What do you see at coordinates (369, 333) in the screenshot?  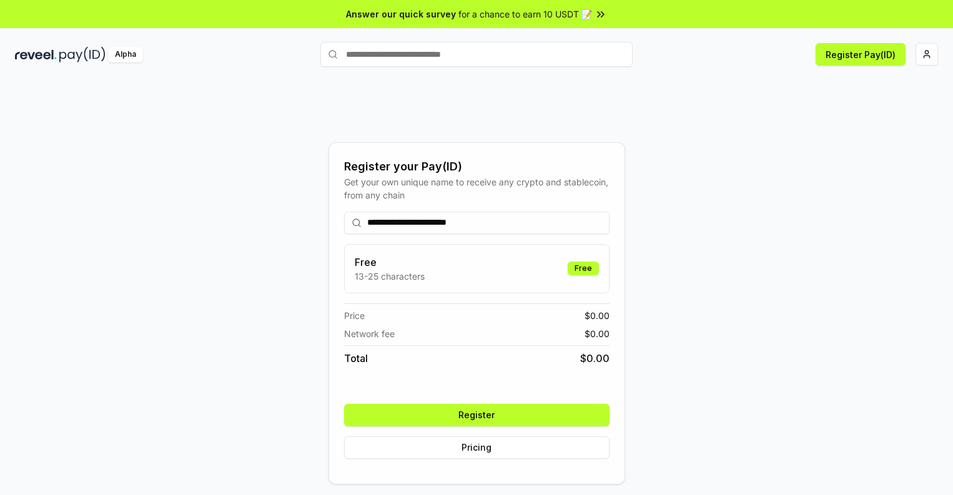 I see `span: Network fee` at bounding box center [369, 333].